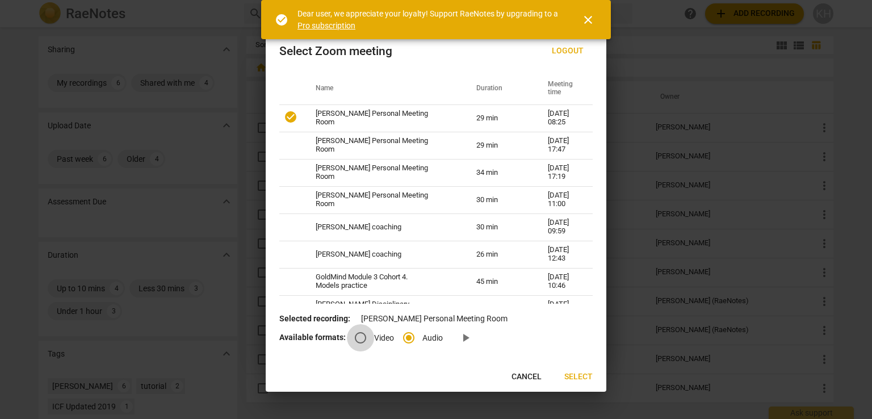 The height and width of the screenshot is (419, 872). I want to click on th: Duration, so click(498, 89).